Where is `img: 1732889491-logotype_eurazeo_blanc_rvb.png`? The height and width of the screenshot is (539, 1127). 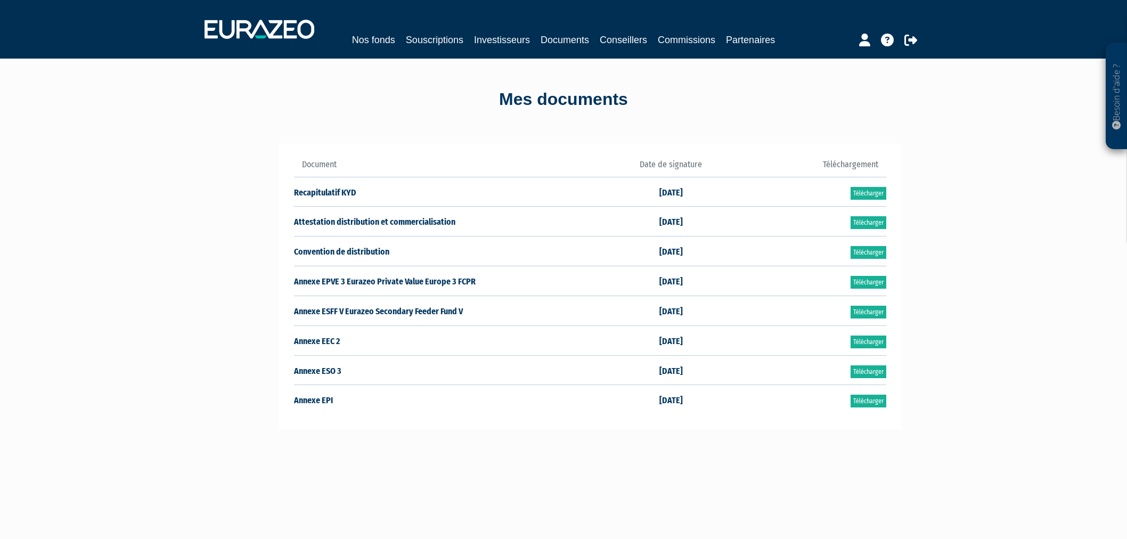 img: 1732889491-logotype_eurazeo_blanc_rvb.png is located at coordinates (259, 29).